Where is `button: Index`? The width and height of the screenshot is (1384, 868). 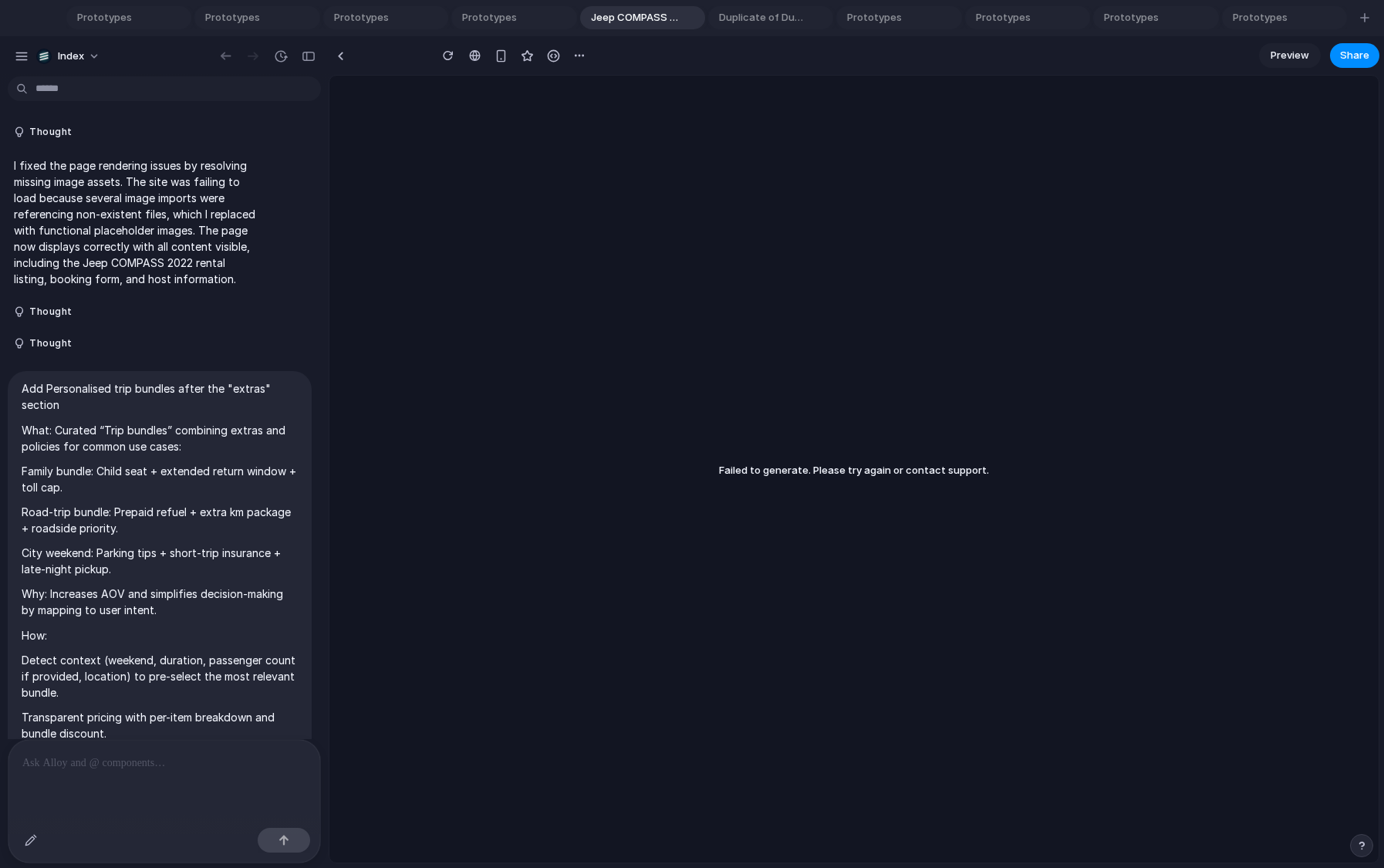
button: Index is located at coordinates (69, 57).